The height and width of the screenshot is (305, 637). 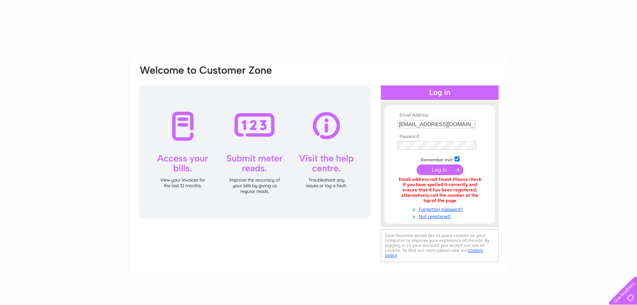 I want to click on div: Clear Business would like to place cookies on your computer to improve your experience of the sit..., so click(x=440, y=246).